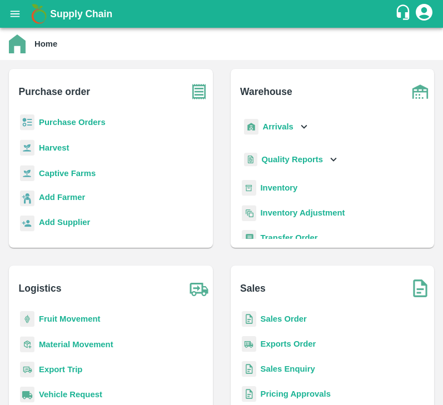 The image size is (443, 405). Describe the element at coordinates (72, 122) in the screenshot. I see `b: Purchase Orders` at that location.